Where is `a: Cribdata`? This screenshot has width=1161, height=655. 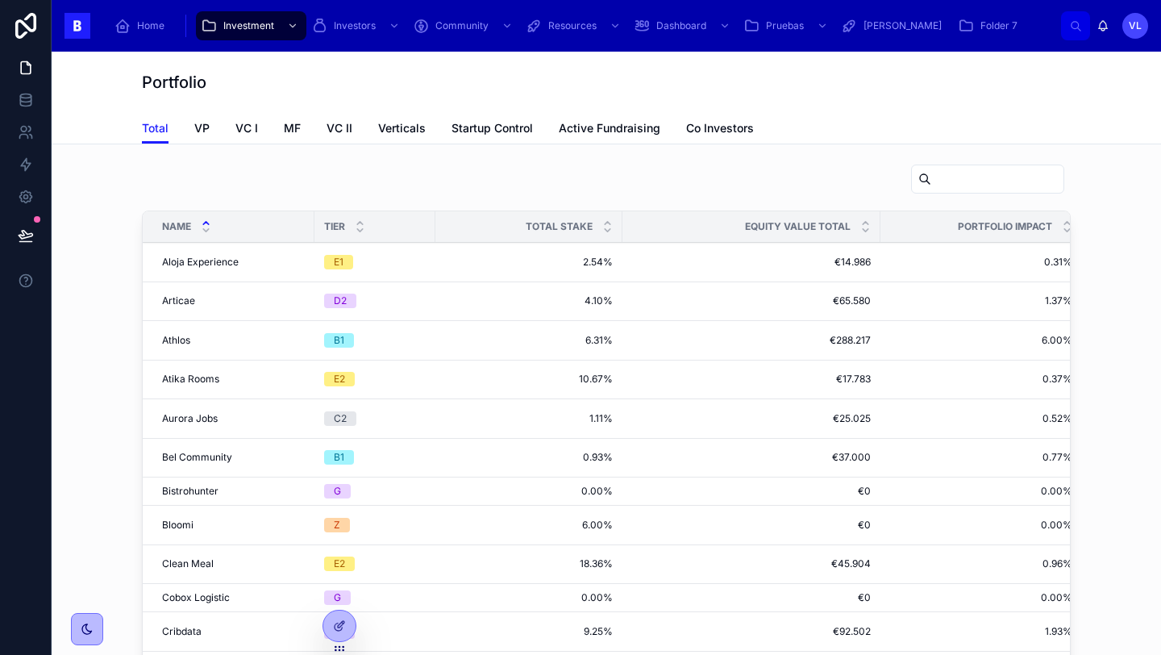
a: Cribdata is located at coordinates (233, 631).